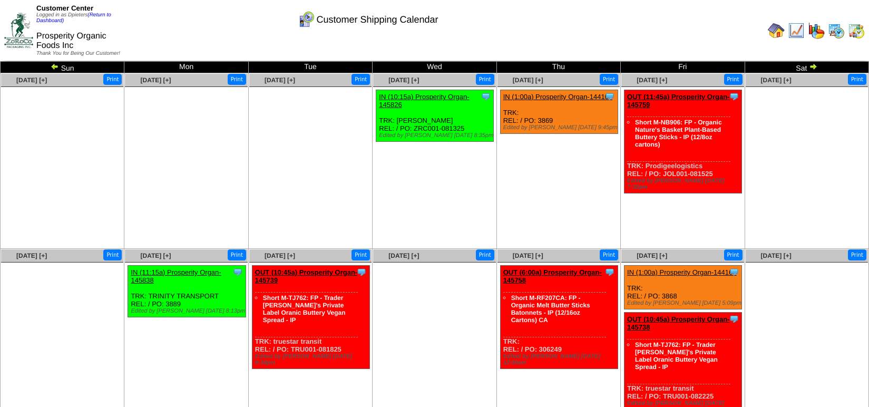 This screenshot has width=869, height=407. Describe the element at coordinates (306, 19) in the screenshot. I see `img: calendarcustomer.gif` at that location.